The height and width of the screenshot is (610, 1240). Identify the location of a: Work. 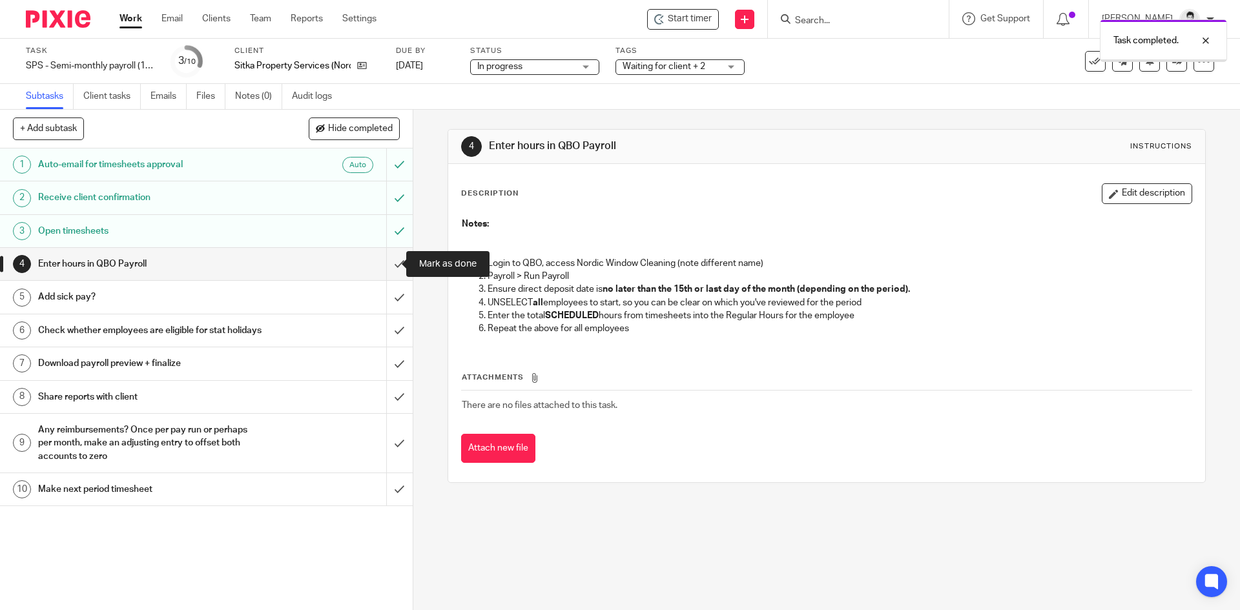
(130, 19).